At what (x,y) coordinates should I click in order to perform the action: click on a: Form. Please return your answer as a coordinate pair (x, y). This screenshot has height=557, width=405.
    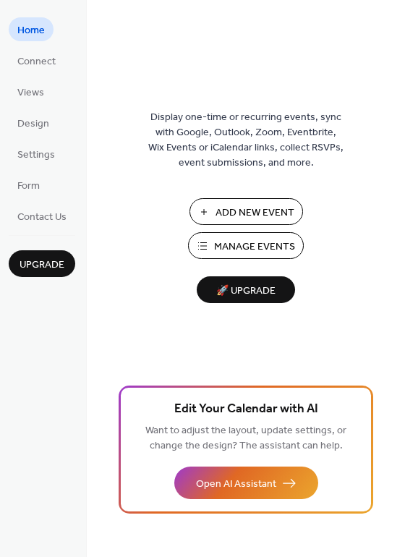
    Looking at the image, I should click on (28, 184).